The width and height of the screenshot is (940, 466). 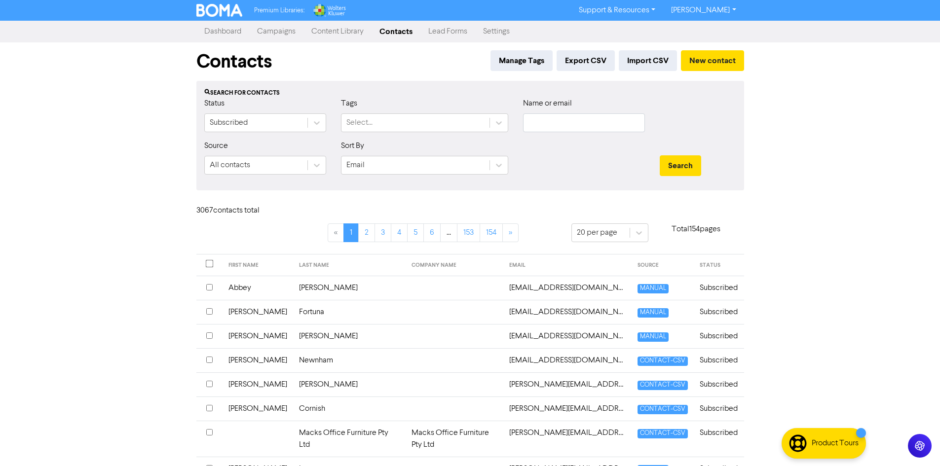 What do you see at coordinates (447, 32) in the screenshot?
I see `a: Lead Forms` at bounding box center [447, 32].